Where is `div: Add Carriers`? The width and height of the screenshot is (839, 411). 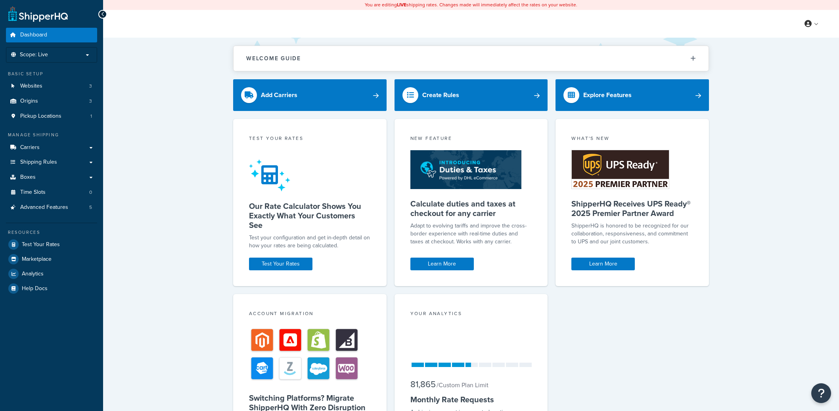 div: Add Carriers is located at coordinates (279, 95).